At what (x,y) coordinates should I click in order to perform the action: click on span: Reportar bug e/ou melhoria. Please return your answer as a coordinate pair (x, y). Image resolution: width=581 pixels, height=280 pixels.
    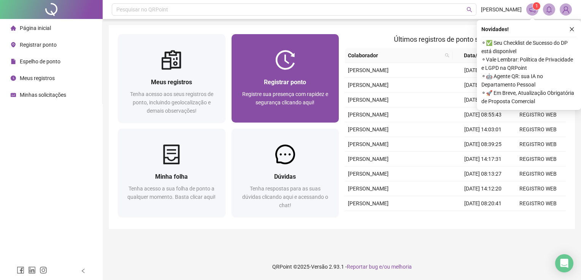
    Looking at the image, I should click on (379, 267).